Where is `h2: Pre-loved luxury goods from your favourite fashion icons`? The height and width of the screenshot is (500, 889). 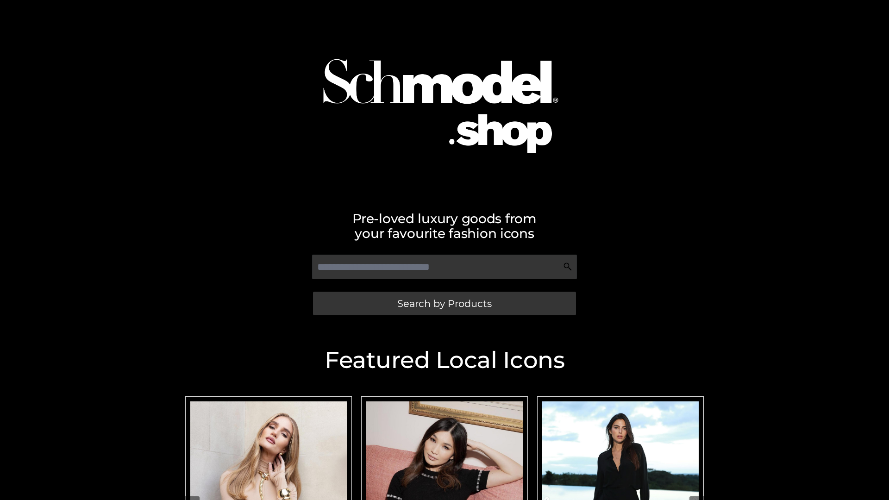
h2: Pre-loved luxury goods from your favourite fashion icons is located at coordinates (445, 226).